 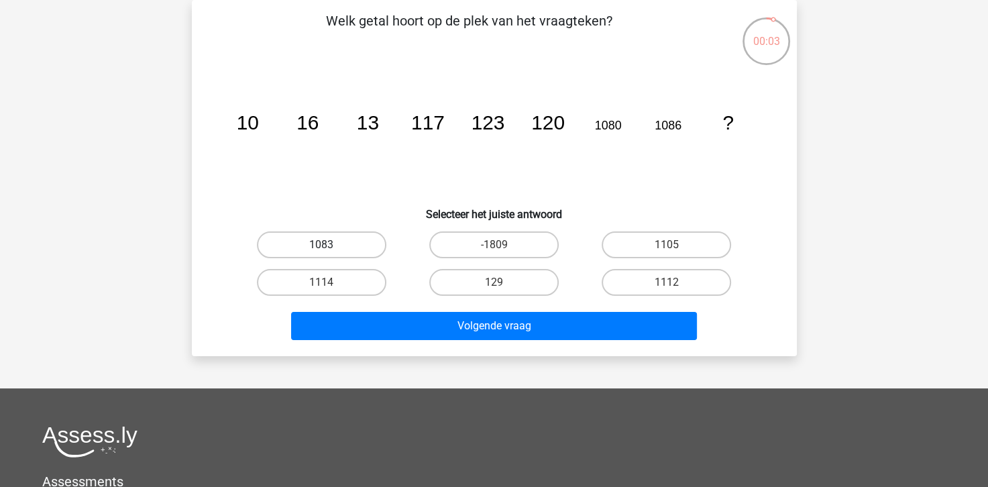 What do you see at coordinates (321, 283) in the screenshot?
I see `label: 1114` at bounding box center [321, 283].